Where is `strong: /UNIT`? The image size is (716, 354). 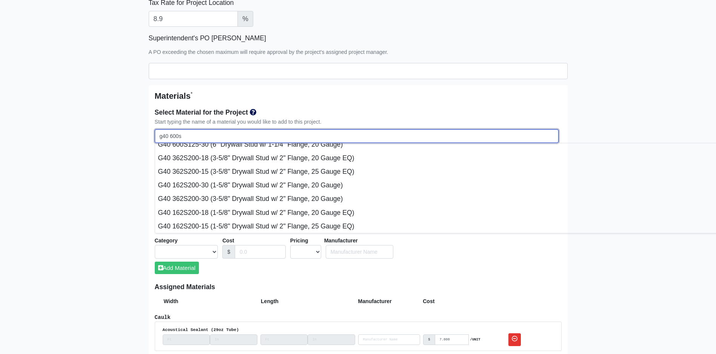 strong: /UNIT is located at coordinates (475, 340).